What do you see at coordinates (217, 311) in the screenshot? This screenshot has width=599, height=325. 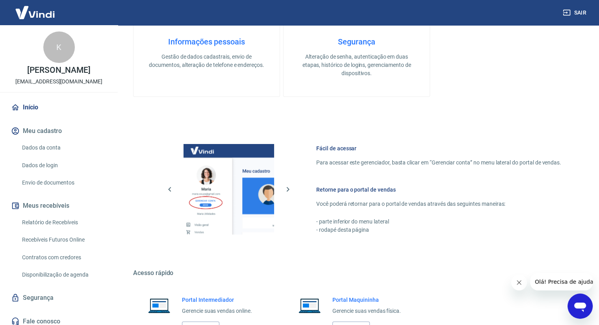 I see `p: Gerencie suas vendas online.` at bounding box center [217, 311].